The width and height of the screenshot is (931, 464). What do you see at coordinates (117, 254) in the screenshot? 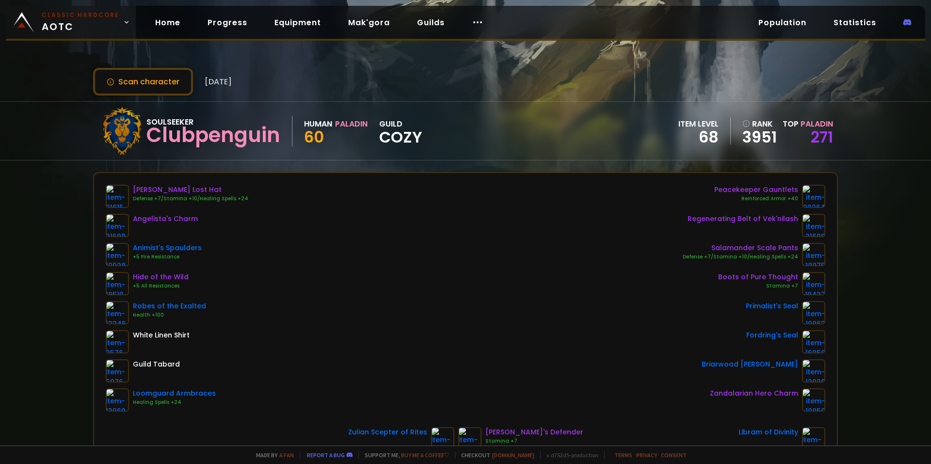
I see `img: item-19928` at bounding box center [117, 254].